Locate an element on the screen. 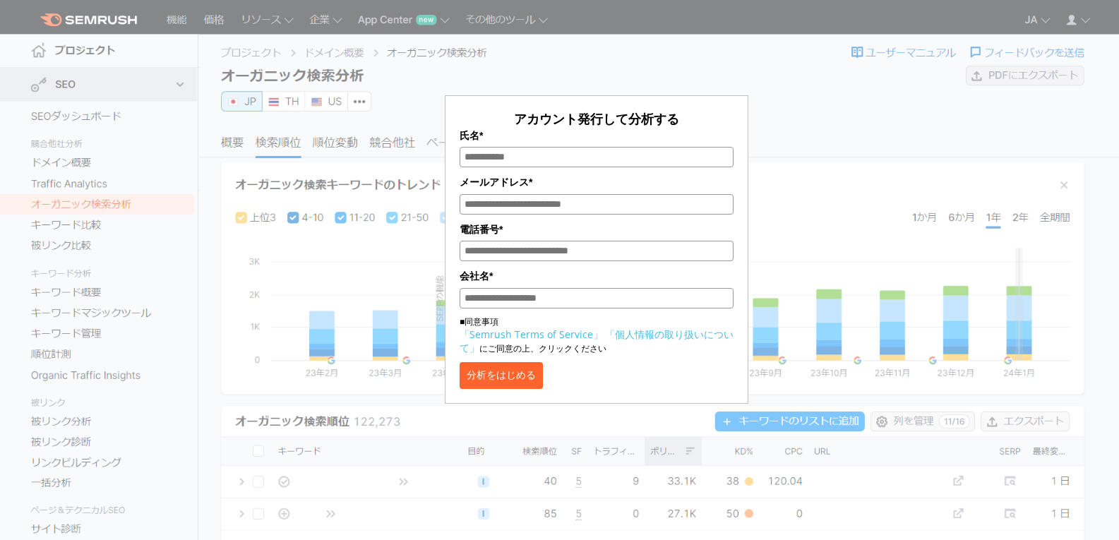 This screenshot has height=540, width=1119. a: 「個人情報の取り扱いについて」 is located at coordinates (597, 341).